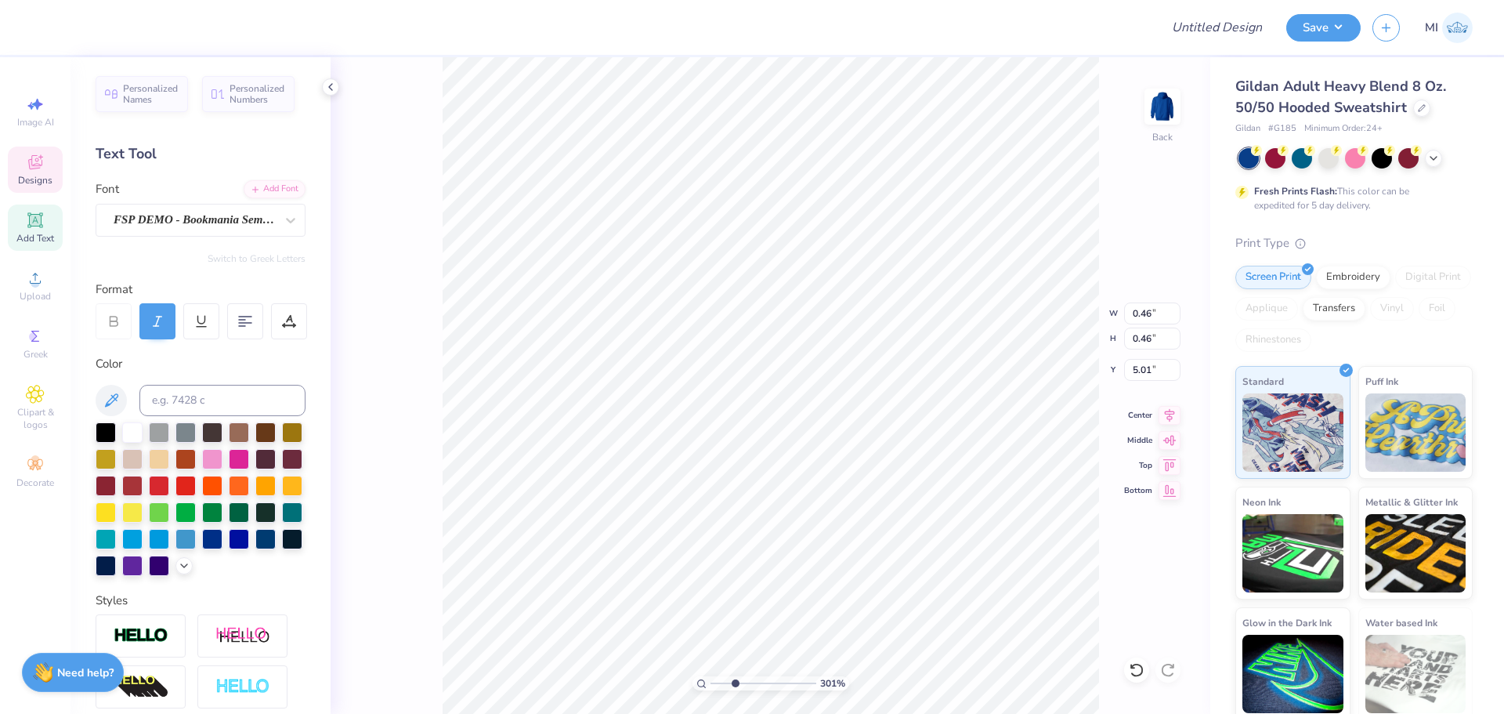  I want to click on img: Metallic & Glitter Ink, so click(1416, 553).